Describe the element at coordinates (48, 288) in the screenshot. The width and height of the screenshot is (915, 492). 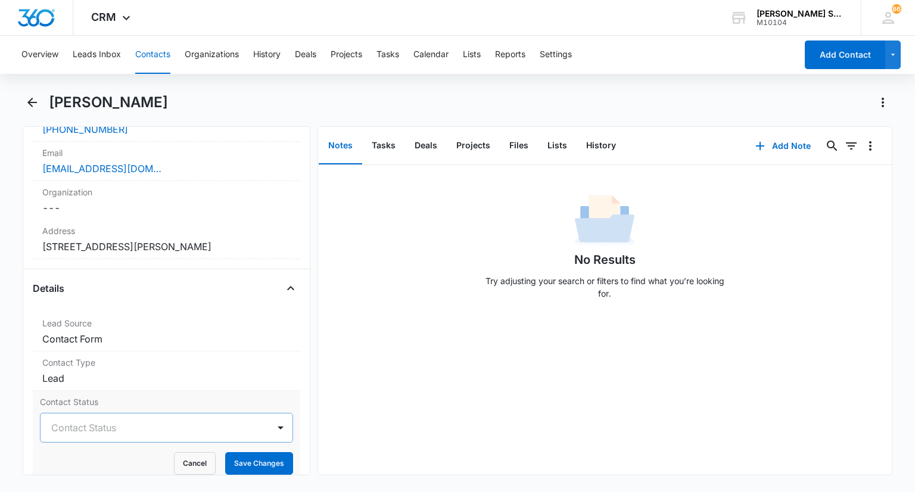
I see `h4: Details` at that location.